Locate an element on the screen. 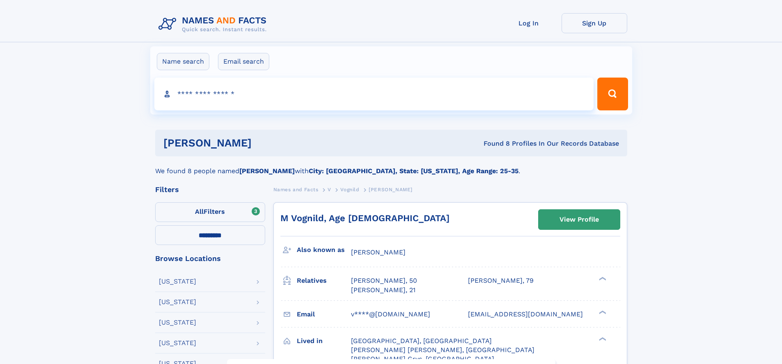 The image size is (782, 364). h3: Email is located at coordinates (324, 315).